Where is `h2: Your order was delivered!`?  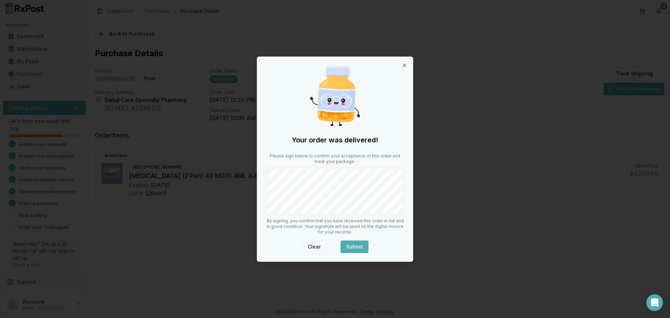 h2: Your order was delivered! is located at coordinates (335, 140).